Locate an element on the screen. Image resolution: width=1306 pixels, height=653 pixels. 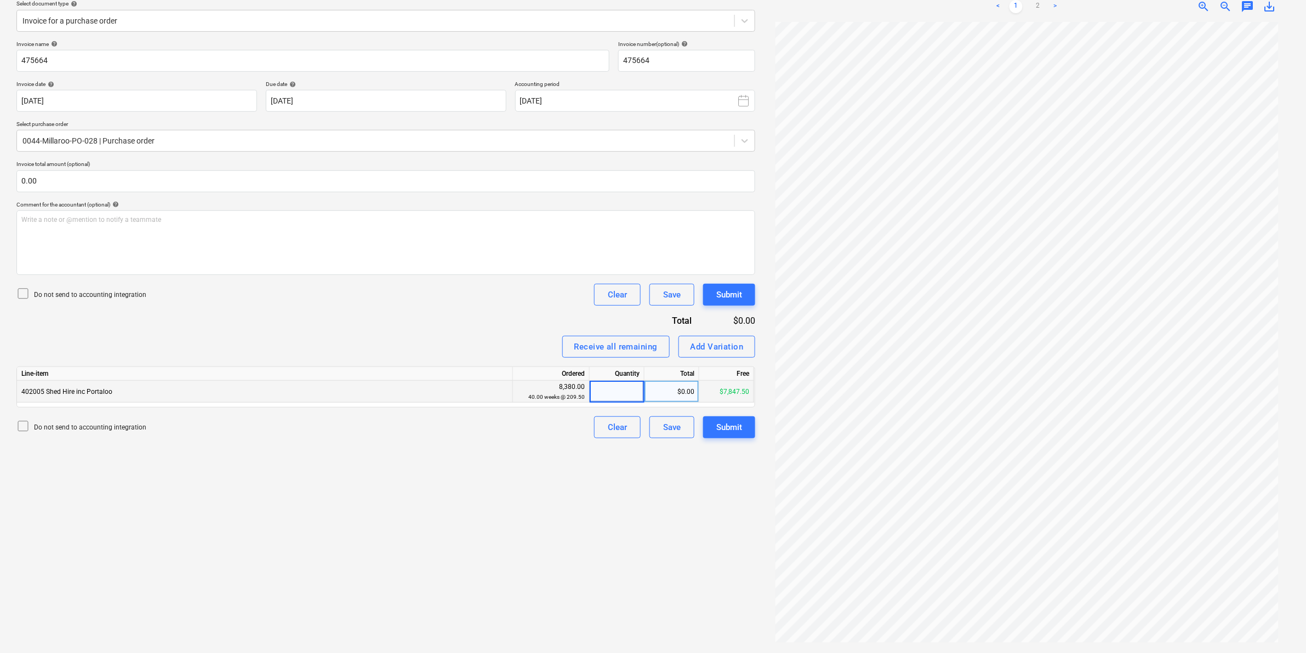
div: $7,847.50 is located at coordinates (727, 392).